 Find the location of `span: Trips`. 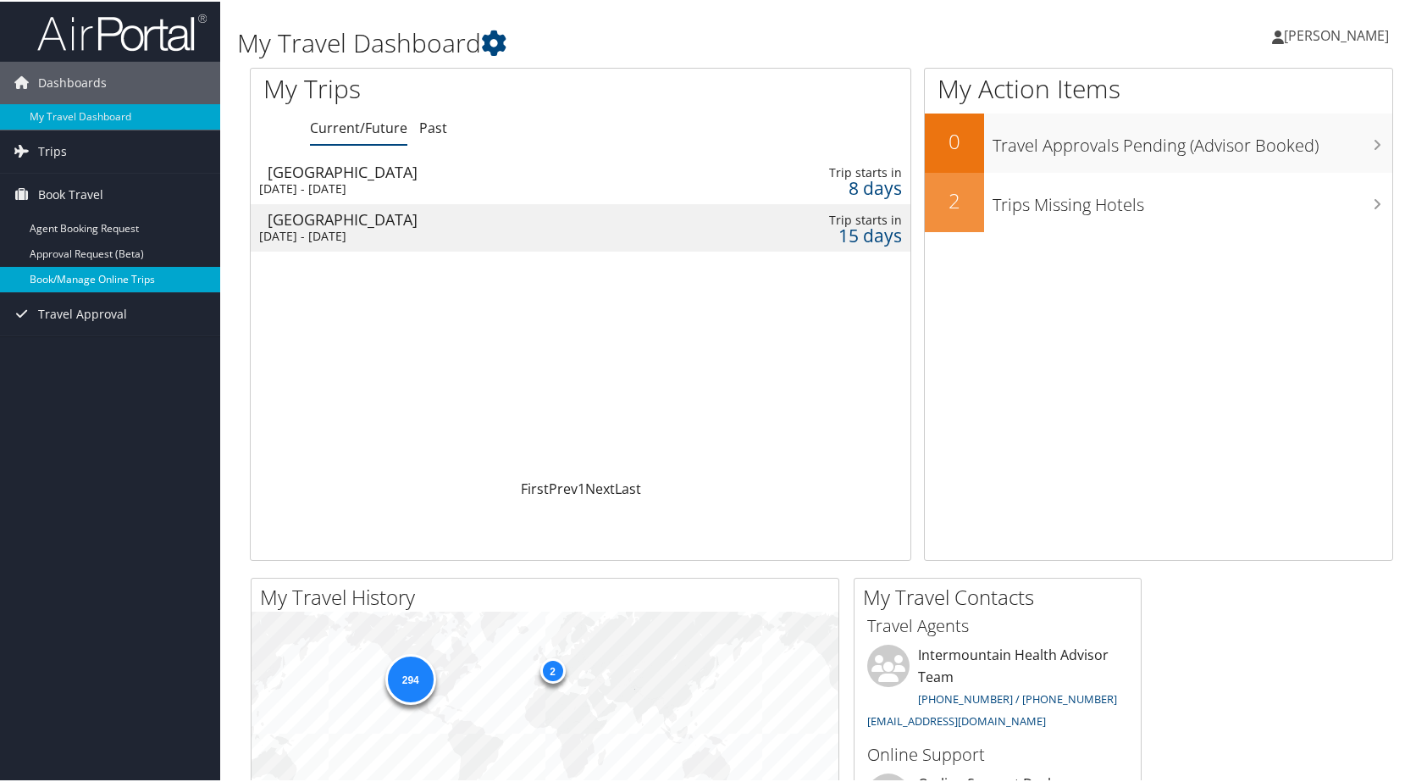

span: Trips is located at coordinates (53, 150).